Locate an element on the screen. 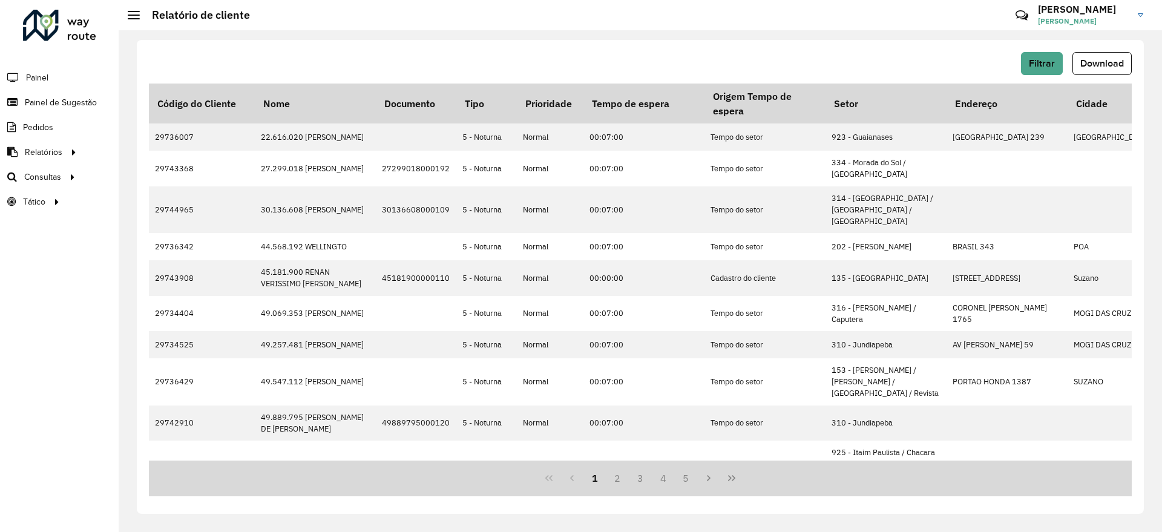 The width and height of the screenshot is (1162, 532). button: Next Page is located at coordinates (709, 478).